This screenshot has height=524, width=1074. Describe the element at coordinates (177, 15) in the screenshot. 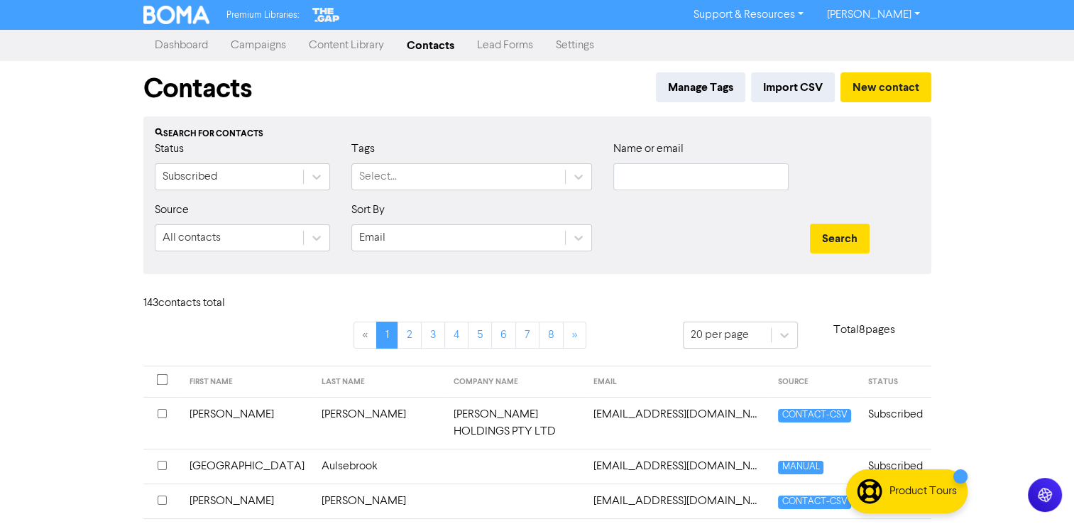

I see `img: BOMA Logo` at that location.